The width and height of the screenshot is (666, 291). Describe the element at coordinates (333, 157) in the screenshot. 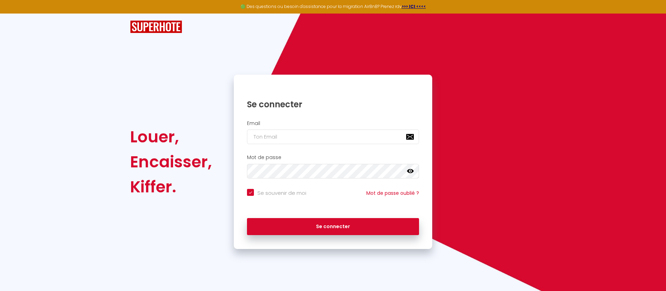

I see `h2: Mot de passe` at that location.